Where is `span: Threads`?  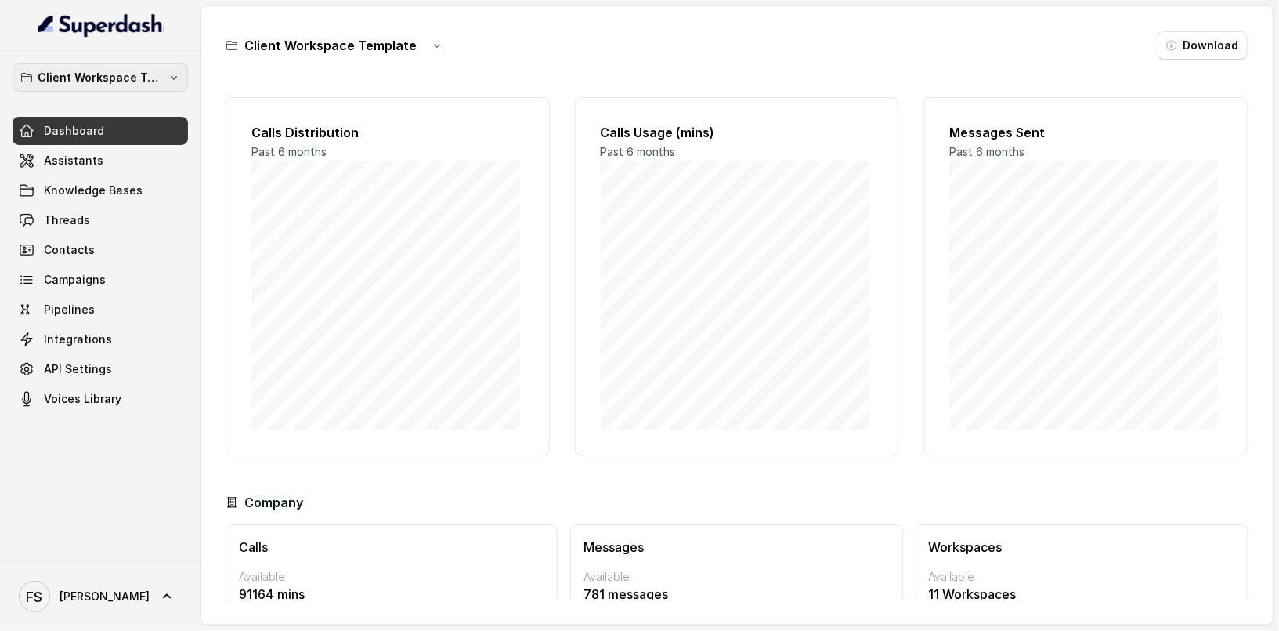 span: Threads is located at coordinates (67, 220).